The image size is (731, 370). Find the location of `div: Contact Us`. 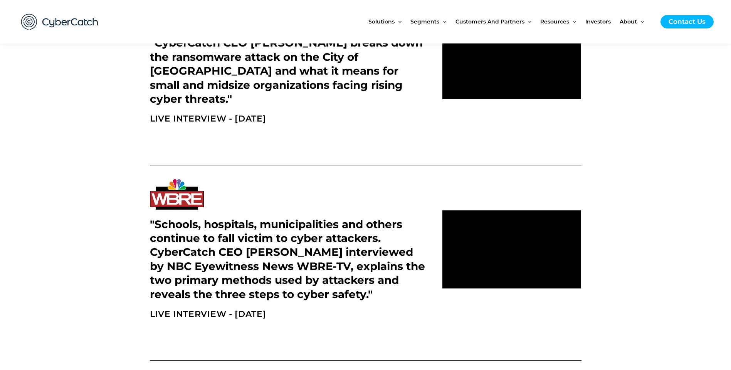

div: Contact Us is located at coordinates (687, 22).